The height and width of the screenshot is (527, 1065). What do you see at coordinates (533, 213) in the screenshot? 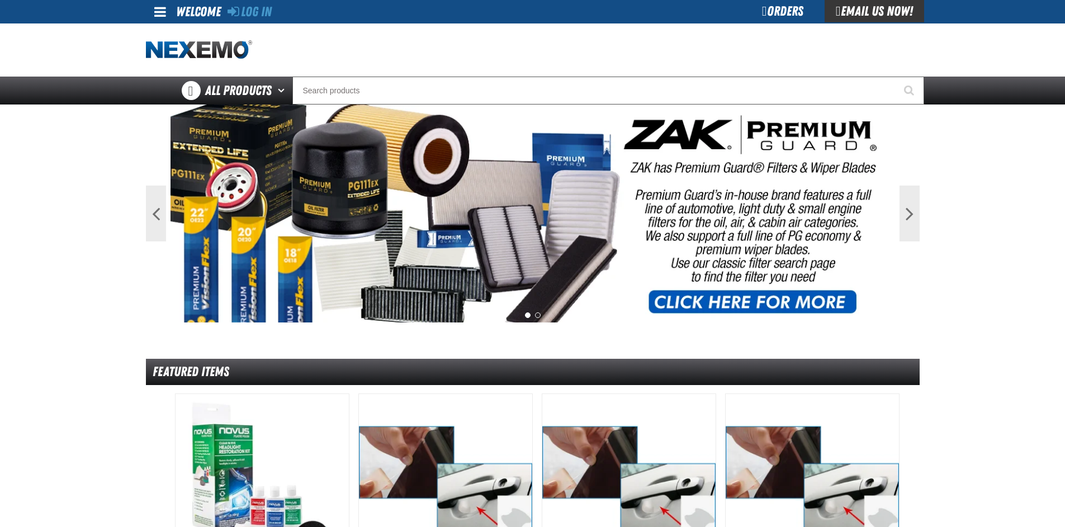
I see `img: PG Filters & Wipers` at bounding box center [533, 213].